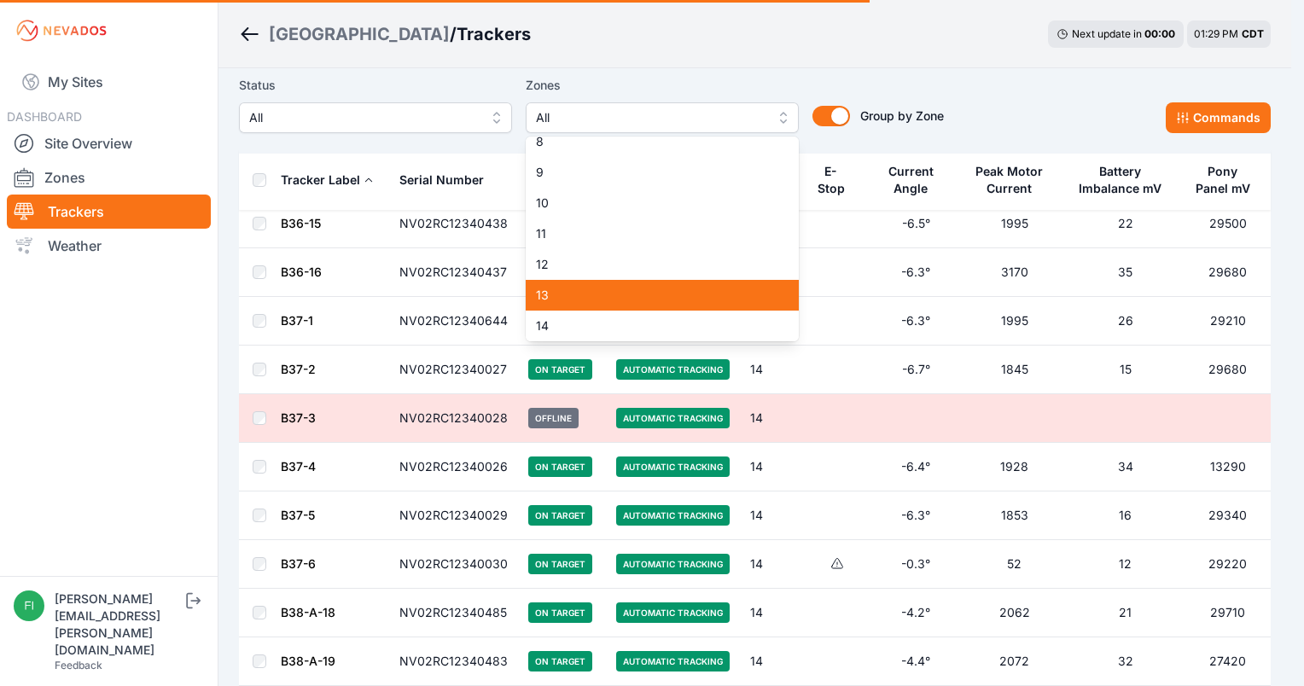 This screenshot has width=1304, height=686. I want to click on span: 14, so click(652, 326).